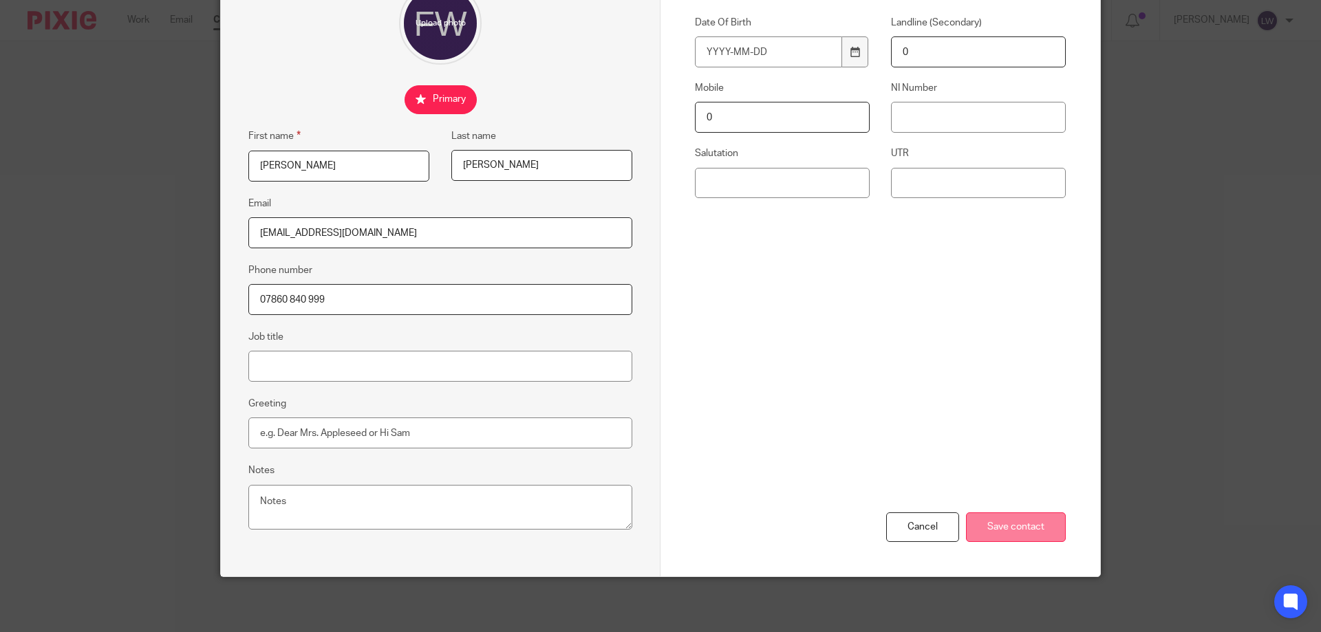 This screenshot has width=1321, height=632. Describe the element at coordinates (1016, 527) in the screenshot. I see `input: Save contact` at that location.